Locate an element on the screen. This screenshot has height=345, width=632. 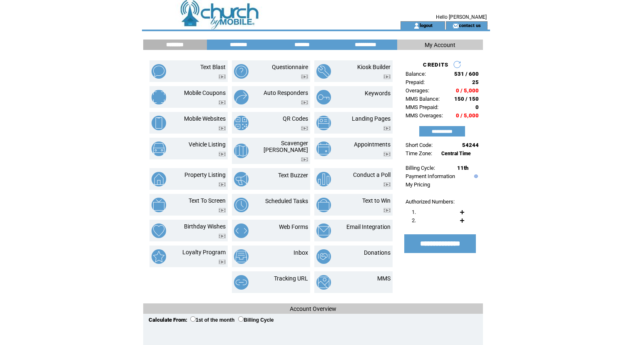
label: 1st of the month is located at coordinates (212, 320).